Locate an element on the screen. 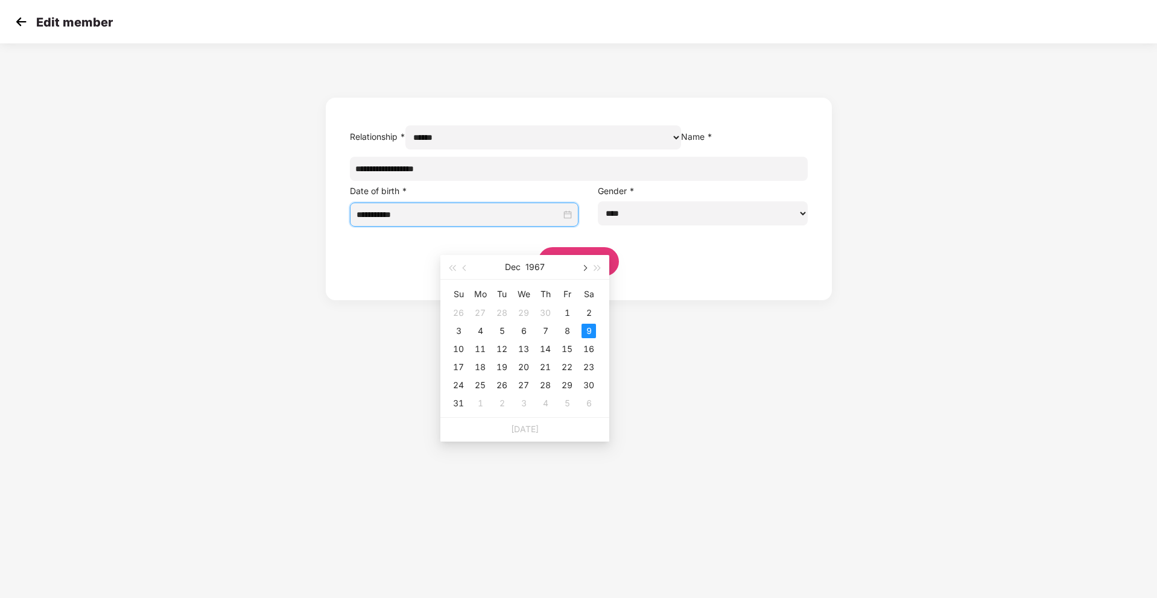  td: 1967-12-07 is located at coordinates (545, 331).